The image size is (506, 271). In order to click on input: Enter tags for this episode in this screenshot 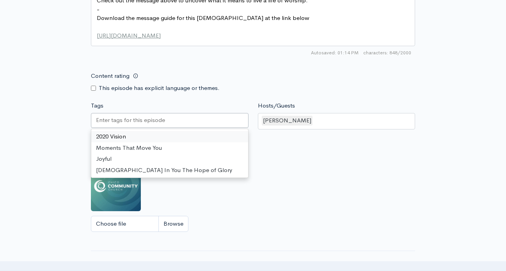, I will do `click(131, 120)`.